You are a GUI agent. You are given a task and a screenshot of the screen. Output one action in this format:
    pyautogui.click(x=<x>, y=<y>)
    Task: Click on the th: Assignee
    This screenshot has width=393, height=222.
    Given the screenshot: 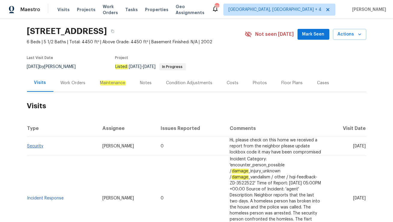 What is the action you would take?
    pyautogui.click(x=127, y=128)
    